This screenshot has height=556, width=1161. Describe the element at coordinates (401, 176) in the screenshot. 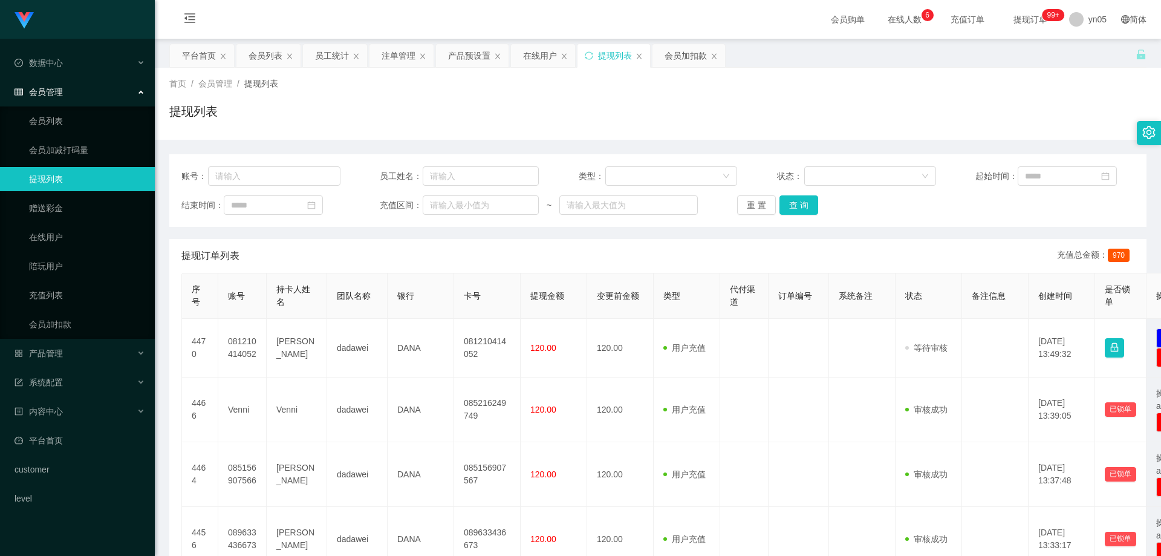

I see `span: 员工姓名：` at that location.